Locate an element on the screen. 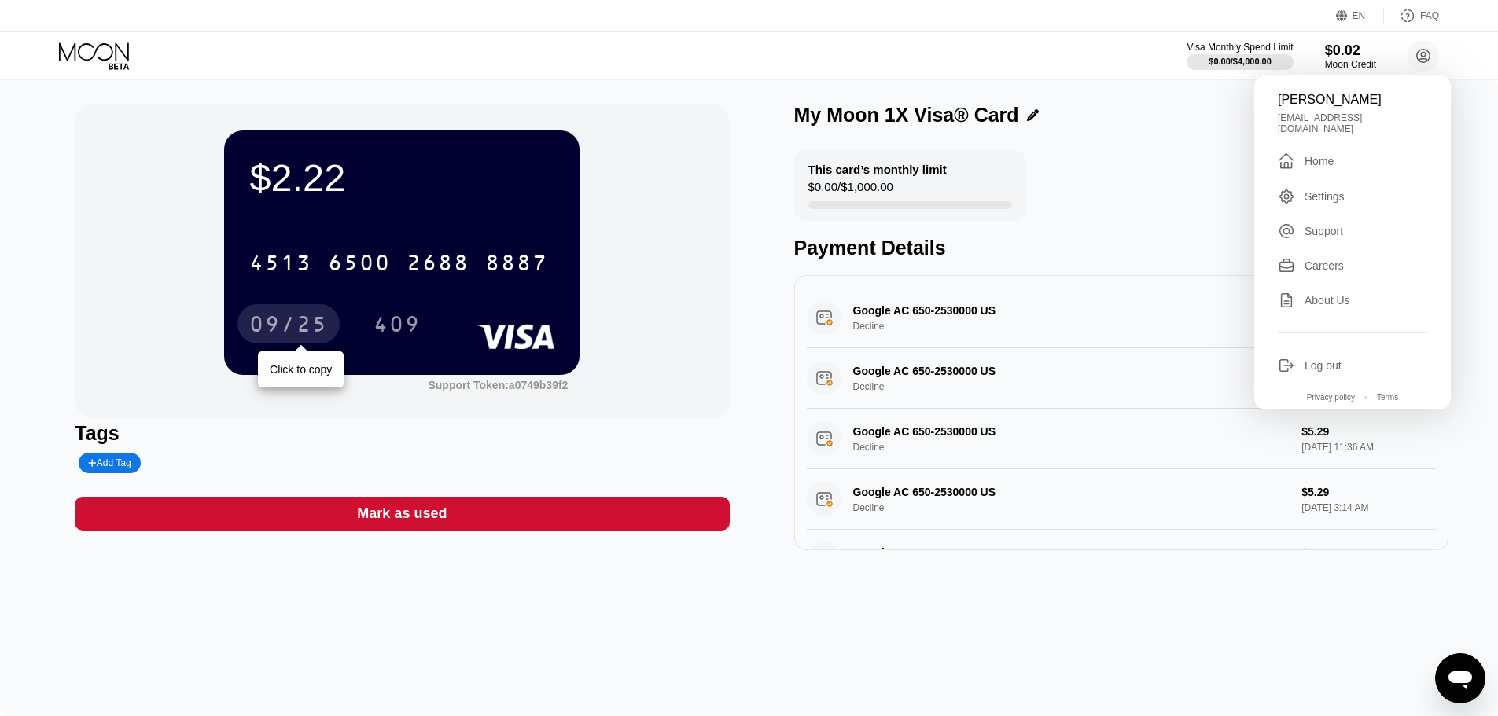 The image size is (1498, 716). div: Mark as used is located at coordinates (402, 513).